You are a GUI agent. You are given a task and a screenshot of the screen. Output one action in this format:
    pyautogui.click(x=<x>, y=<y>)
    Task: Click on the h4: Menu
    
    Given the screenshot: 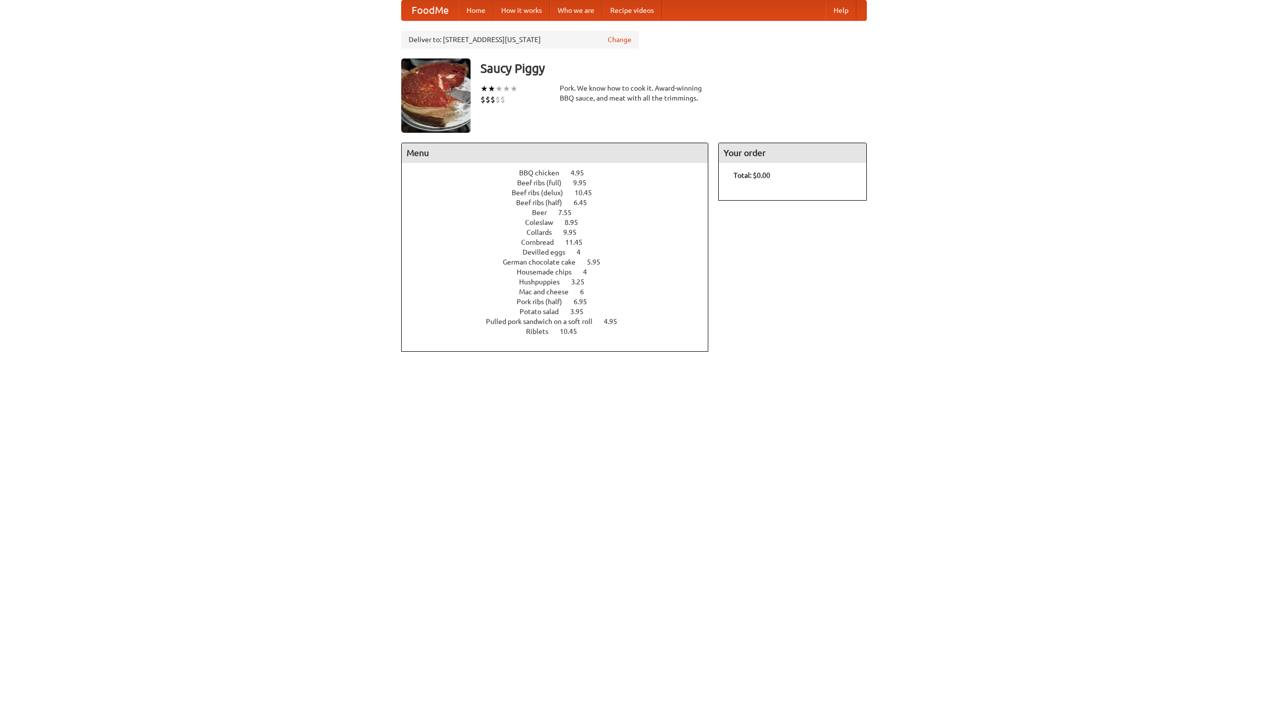 What is the action you would take?
    pyautogui.click(x=555, y=153)
    